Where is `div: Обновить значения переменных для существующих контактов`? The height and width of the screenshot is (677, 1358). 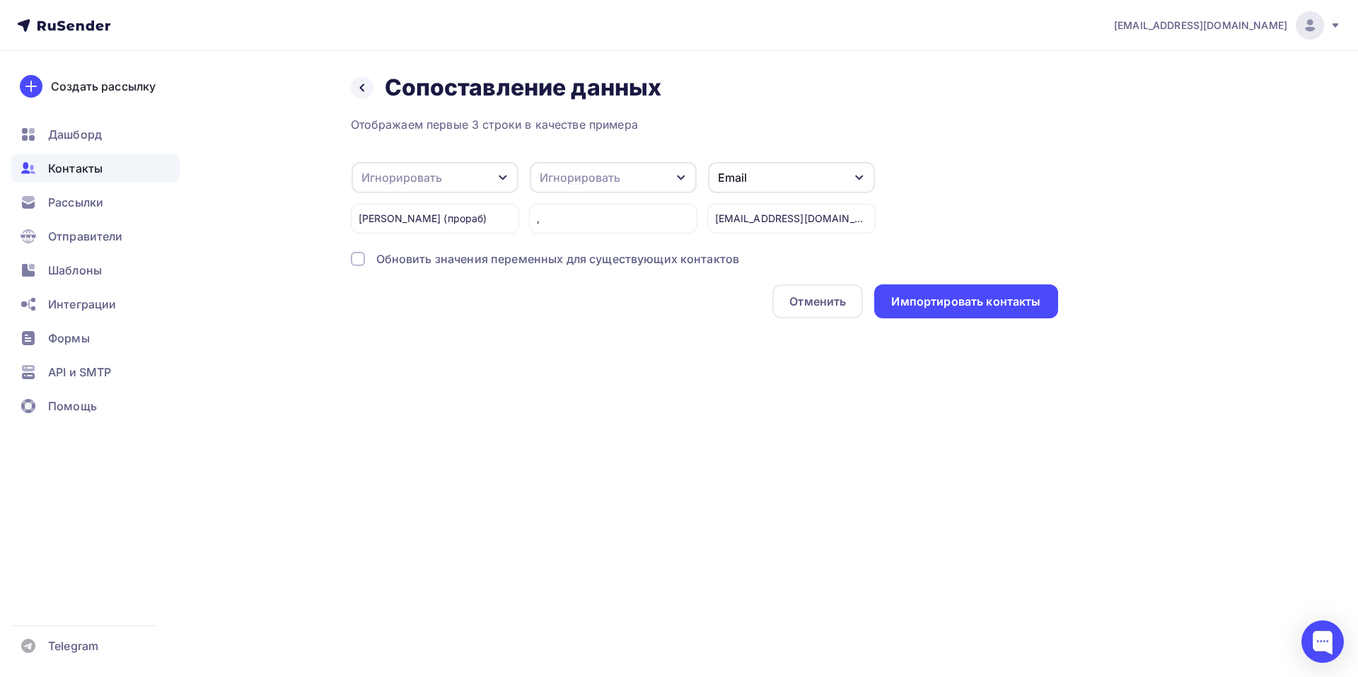 div: Обновить значения переменных для существующих контактов is located at coordinates (558, 259).